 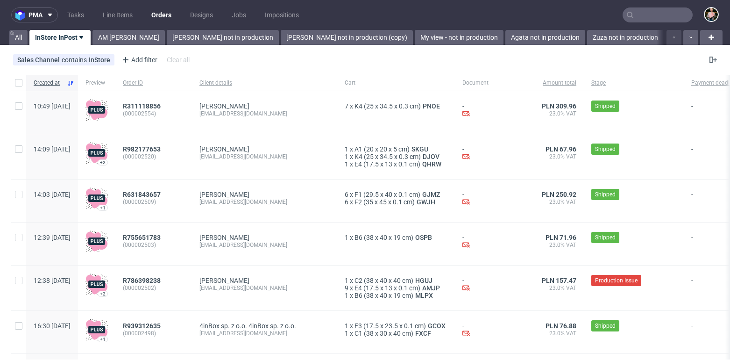 I want to click on div: Clear all, so click(x=178, y=60).